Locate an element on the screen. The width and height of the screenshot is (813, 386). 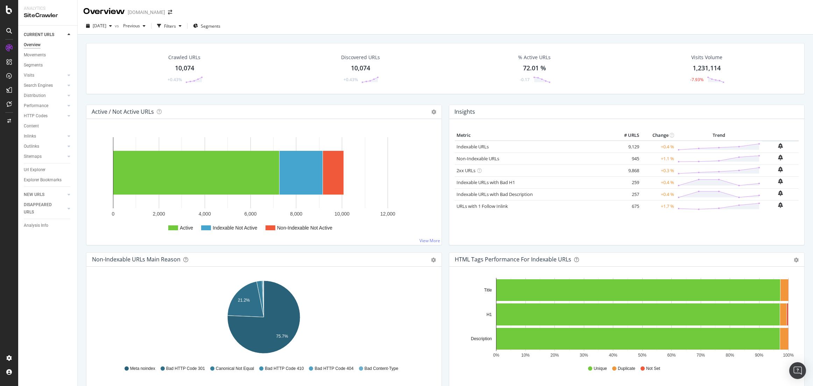
a: Indexable URLs with Bad H1 is located at coordinates (485, 182).